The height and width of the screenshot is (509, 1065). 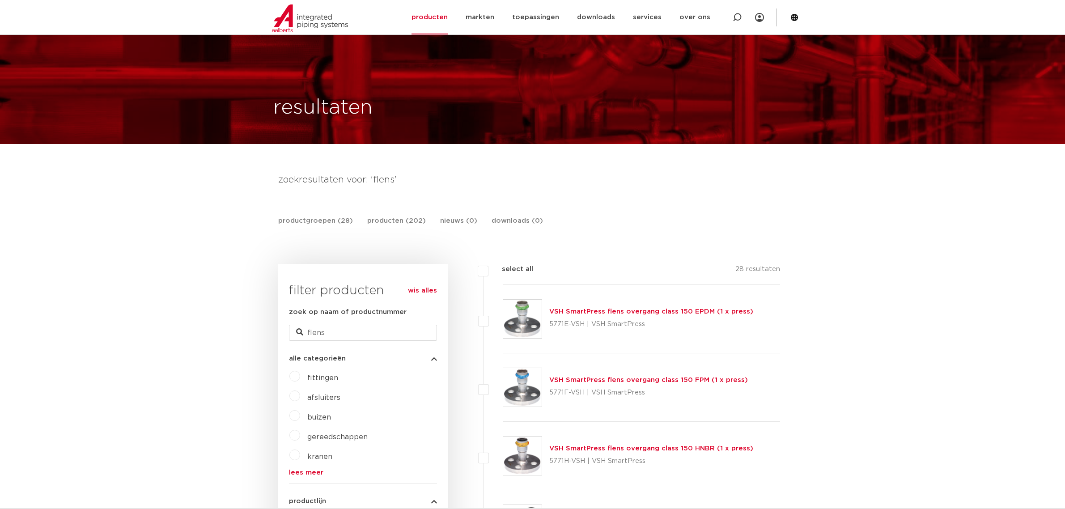 What do you see at coordinates (523, 456) in the screenshot?
I see `img: Thumbnail for VSH SmartPress flens overgang class 150 HNBR (1 x press)` at bounding box center [523, 456].